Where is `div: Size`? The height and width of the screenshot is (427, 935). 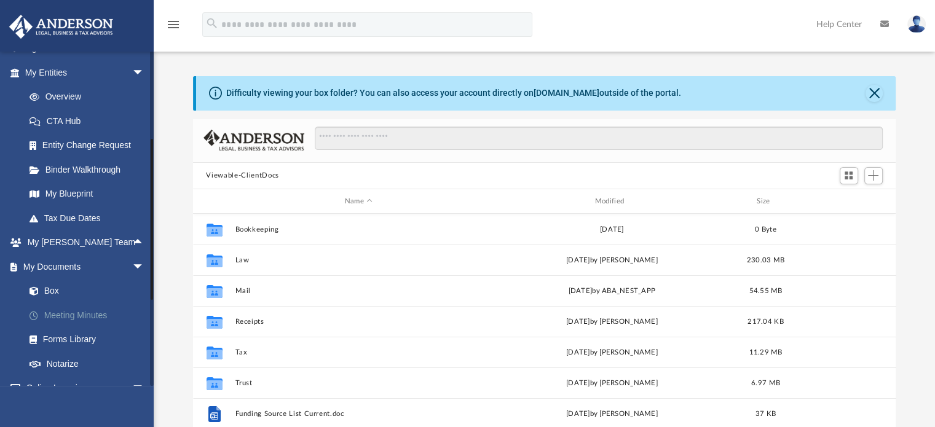
div: Size is located at coordinates (766, 202).